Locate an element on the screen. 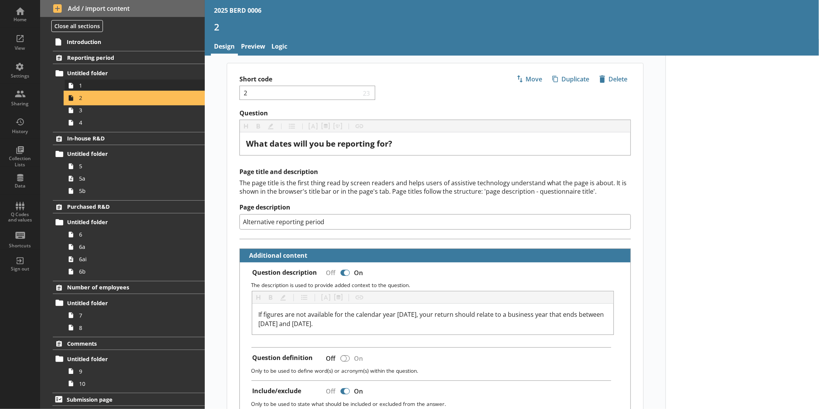  span: 5a is located at coordinates (129, 178).